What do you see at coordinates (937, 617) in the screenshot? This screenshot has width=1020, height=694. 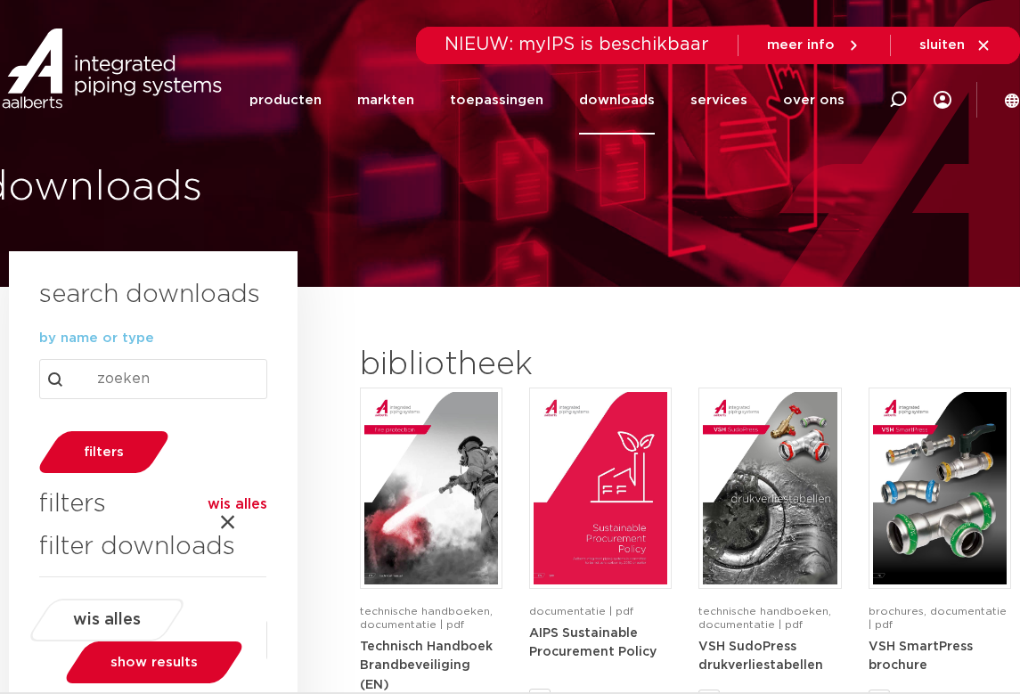 I see `span: brochures, documentatie | pdf` at bounding box center [937, 617].